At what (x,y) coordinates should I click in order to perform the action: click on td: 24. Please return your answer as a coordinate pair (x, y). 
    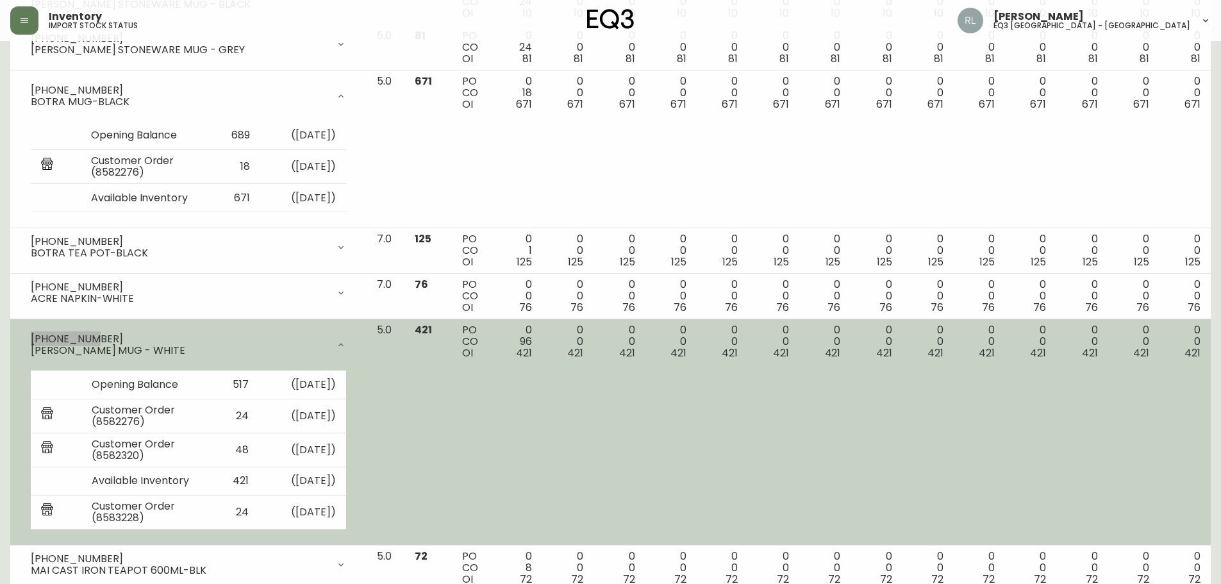
    Looking at the image, I should click on (234, 512).